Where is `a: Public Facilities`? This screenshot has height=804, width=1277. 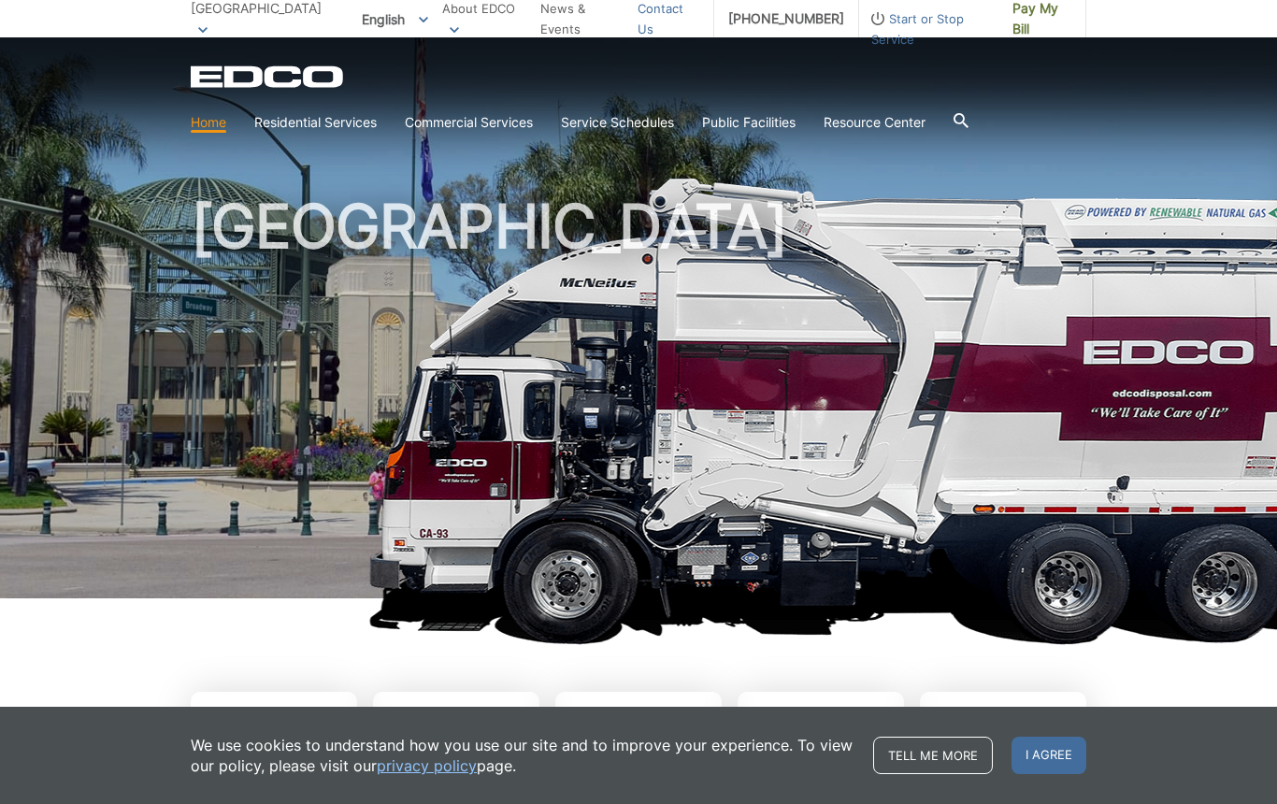 a: Public Facilities is located at coordinates (749, 122).